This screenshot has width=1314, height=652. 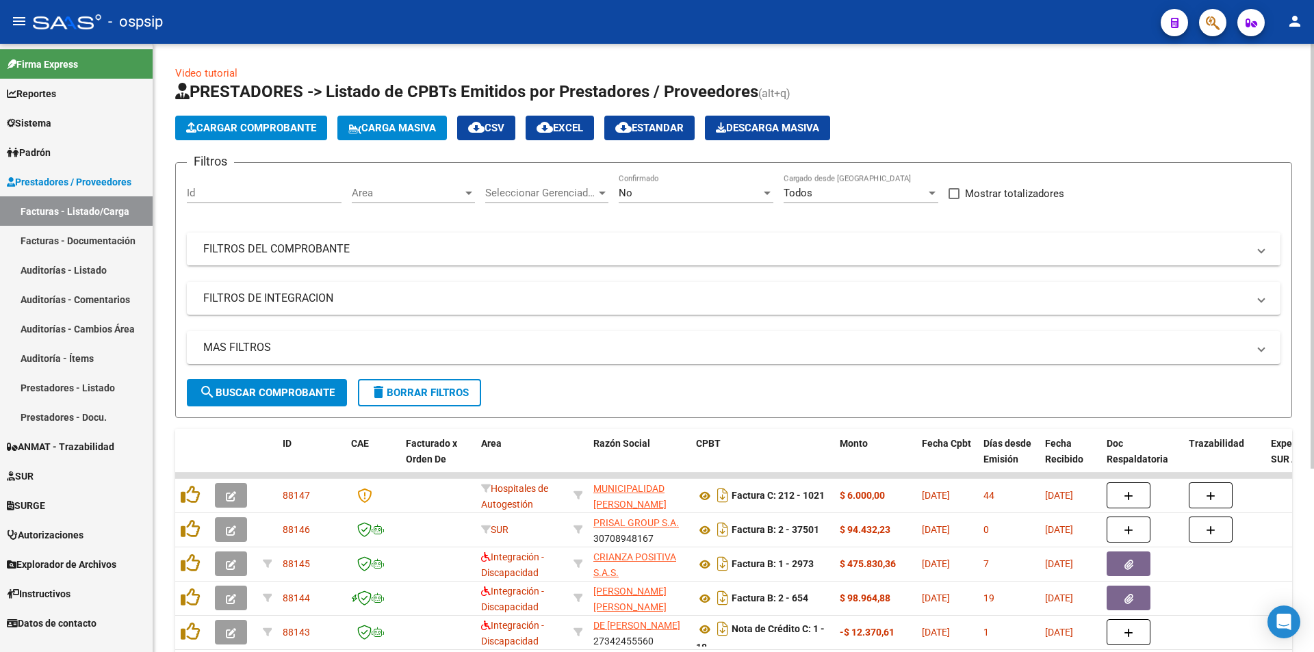 What do you see at coordinates (486, 128) in the screenshot?
I see `span: CSV` at bounding box center [486, 128].